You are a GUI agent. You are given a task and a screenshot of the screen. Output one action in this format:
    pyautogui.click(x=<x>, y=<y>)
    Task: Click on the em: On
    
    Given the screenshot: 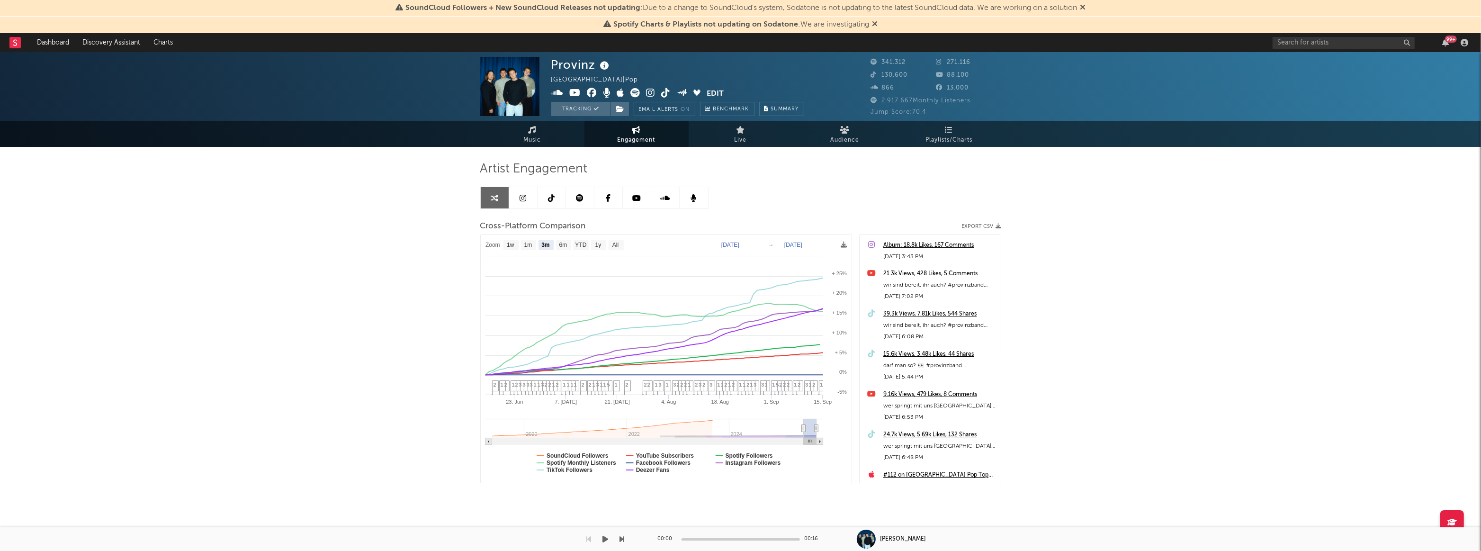 What is the action you would take?
    pyautogui.click(x=685, y=109)
    